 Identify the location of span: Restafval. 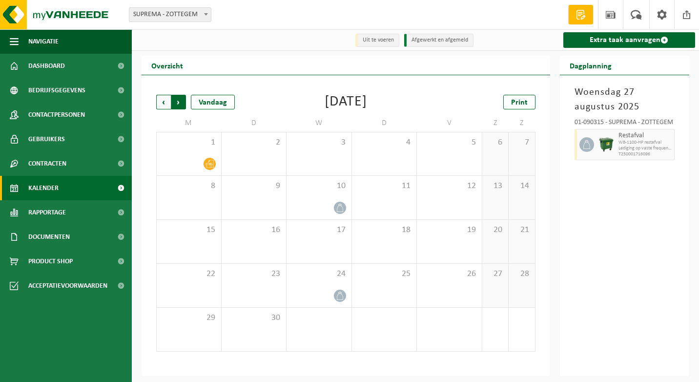
(646, 136).